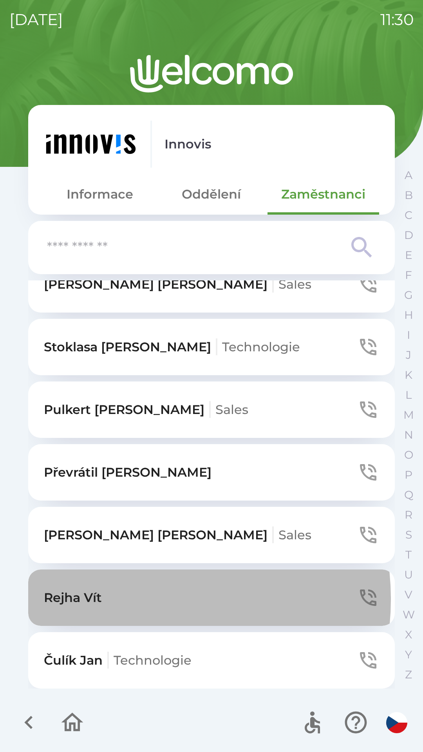 The height and width of the screenshot is (752, 423). What do you see at coordinates (91, 144) in the screenshot?
I see `img: e7730186-ed2b-42de-8146-b93b67ad584c.png` at bounding box center [91, 144].